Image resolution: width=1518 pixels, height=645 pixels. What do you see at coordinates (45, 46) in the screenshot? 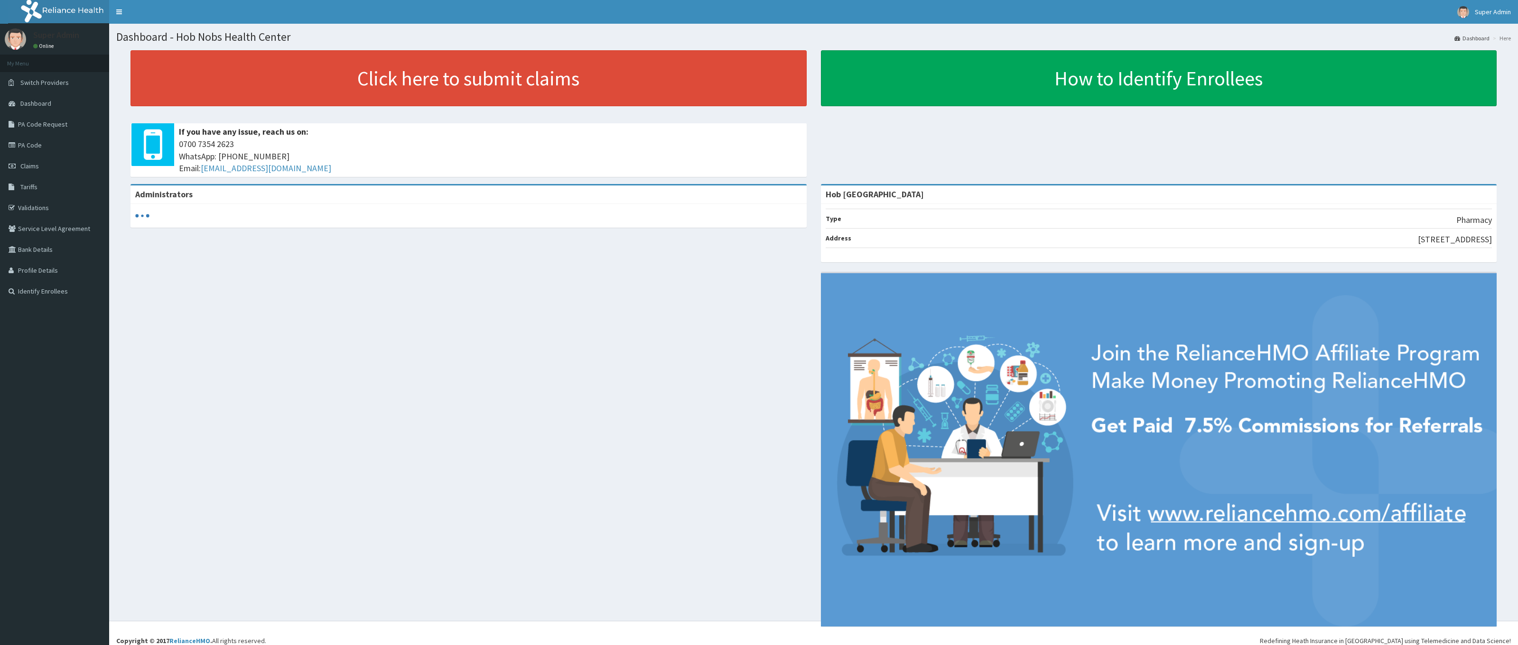
I see `a: Online` at bounding box center [45, 46].